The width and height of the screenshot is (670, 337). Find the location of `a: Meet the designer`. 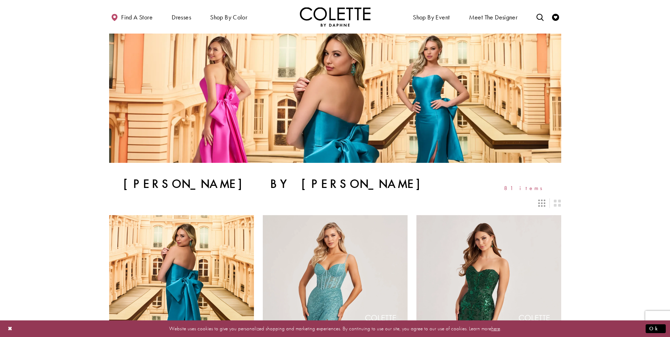

a: Meet the designer is located at coordinates (493, 17).